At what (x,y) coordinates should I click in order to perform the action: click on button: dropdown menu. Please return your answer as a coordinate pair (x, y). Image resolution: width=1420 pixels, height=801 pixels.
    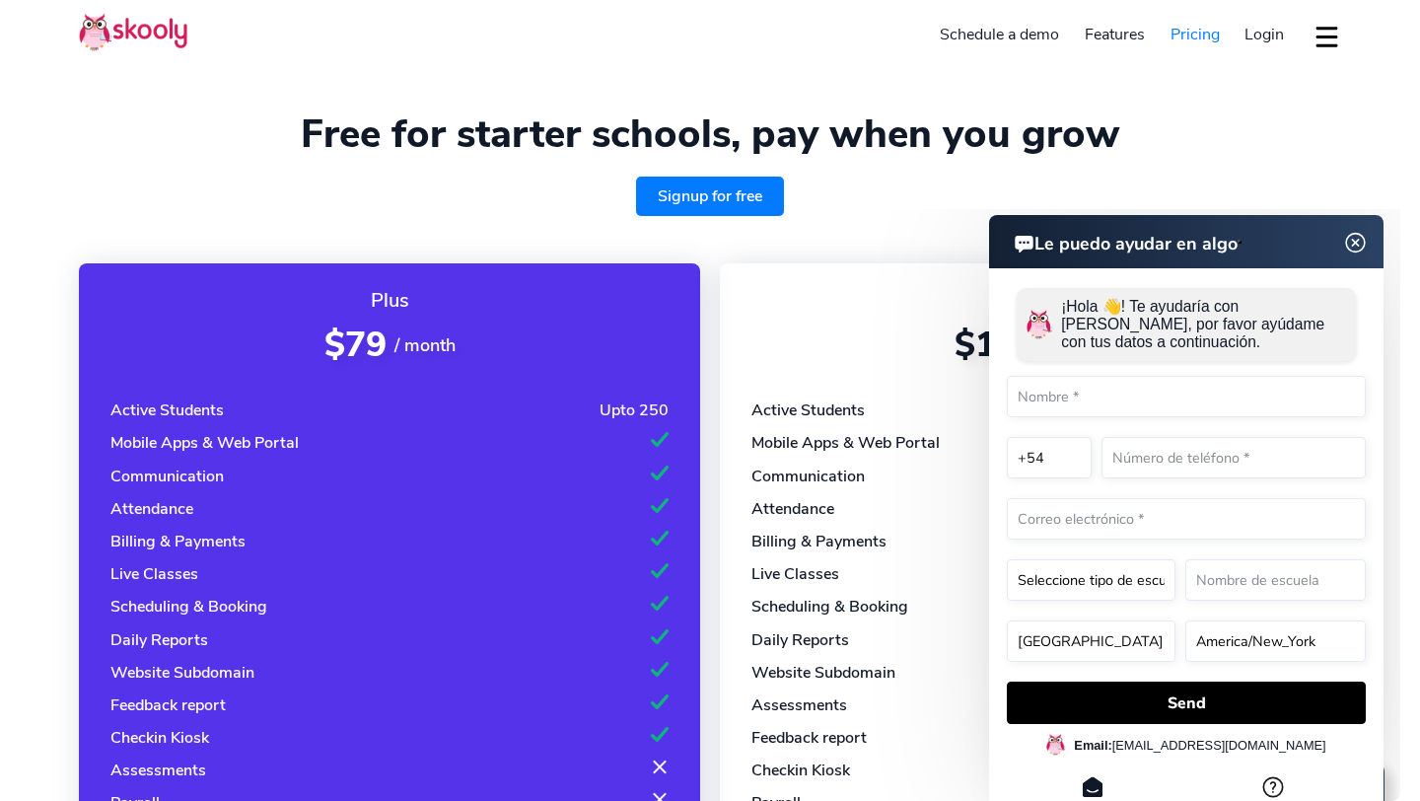
    Looking at the image, I should click on (1326, 36).